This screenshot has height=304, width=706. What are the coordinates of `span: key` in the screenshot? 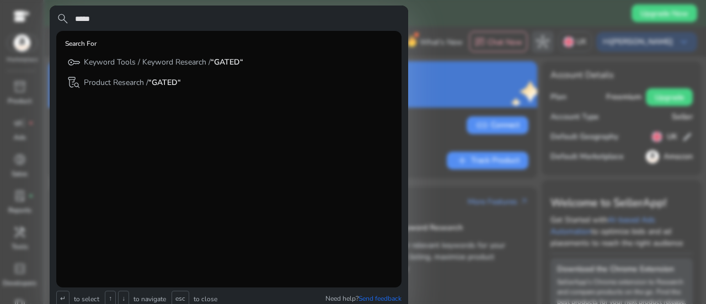 It's located at (74, 62).